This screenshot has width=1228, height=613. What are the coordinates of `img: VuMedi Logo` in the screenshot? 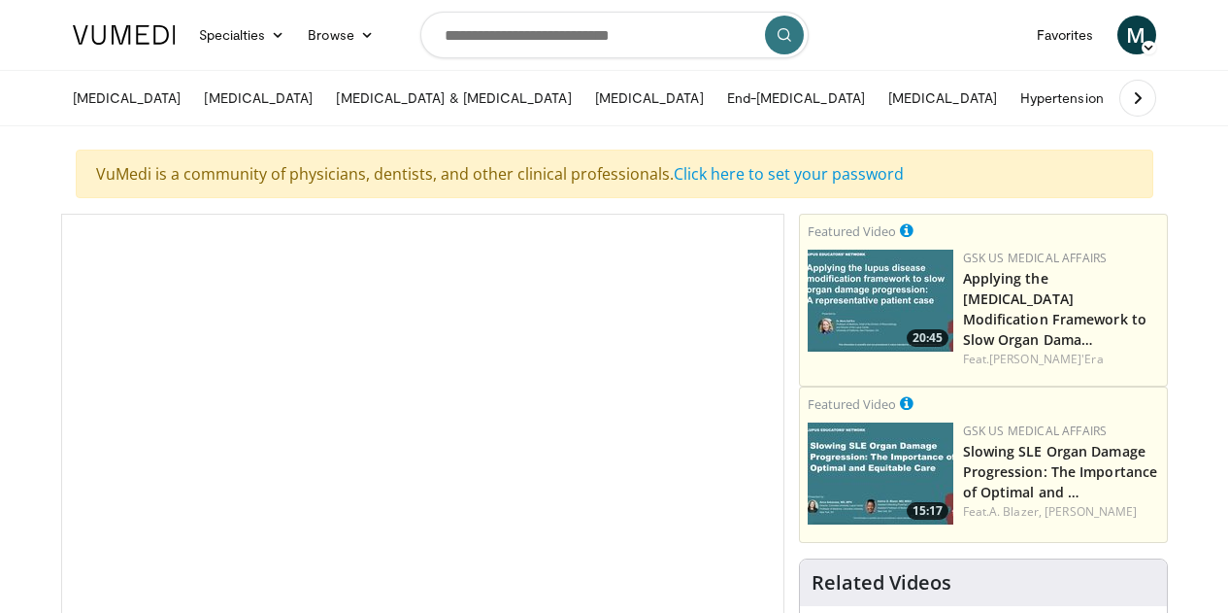 It's located at (124, 35).